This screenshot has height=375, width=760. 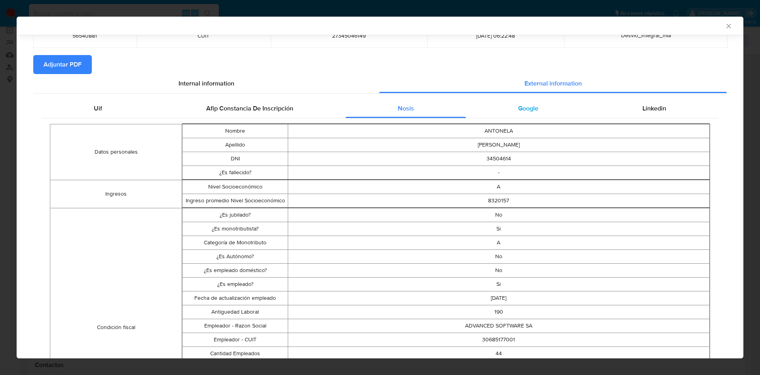 I want to click on span: CUIT, so click(x=203, y=36).